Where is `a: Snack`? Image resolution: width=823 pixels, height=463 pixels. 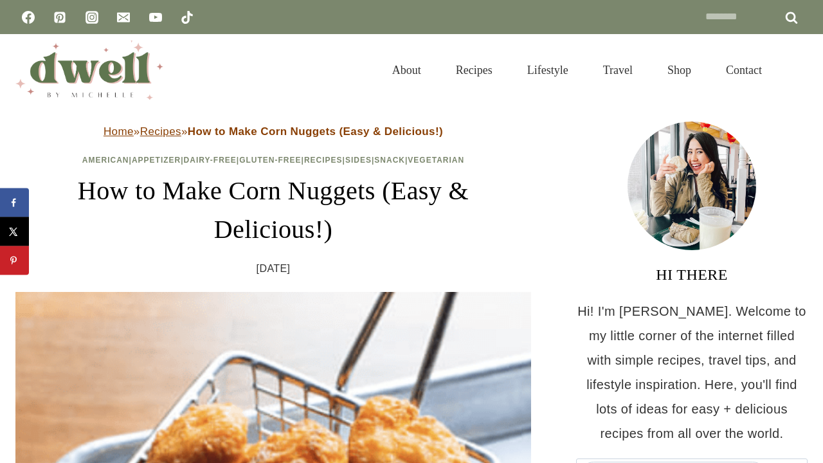 a: Snack is located at coordinates (390, 160).